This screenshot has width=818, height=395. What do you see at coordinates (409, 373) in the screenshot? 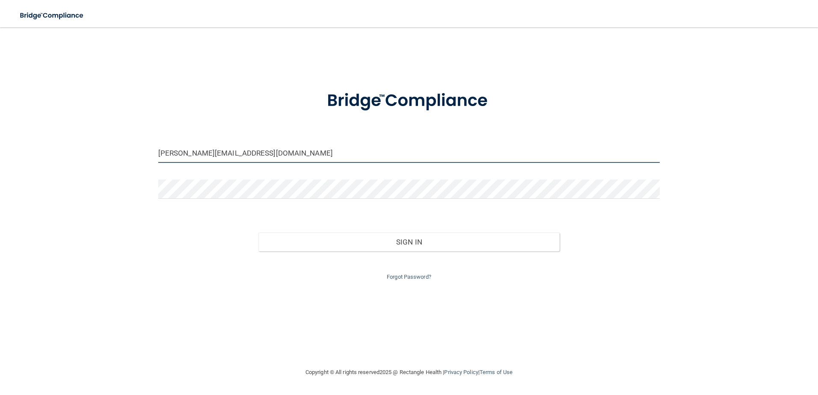
I see `div: Copyright © All rights reserved 2025 @ Rectangle Health | |` at bounding box center [409, 373].